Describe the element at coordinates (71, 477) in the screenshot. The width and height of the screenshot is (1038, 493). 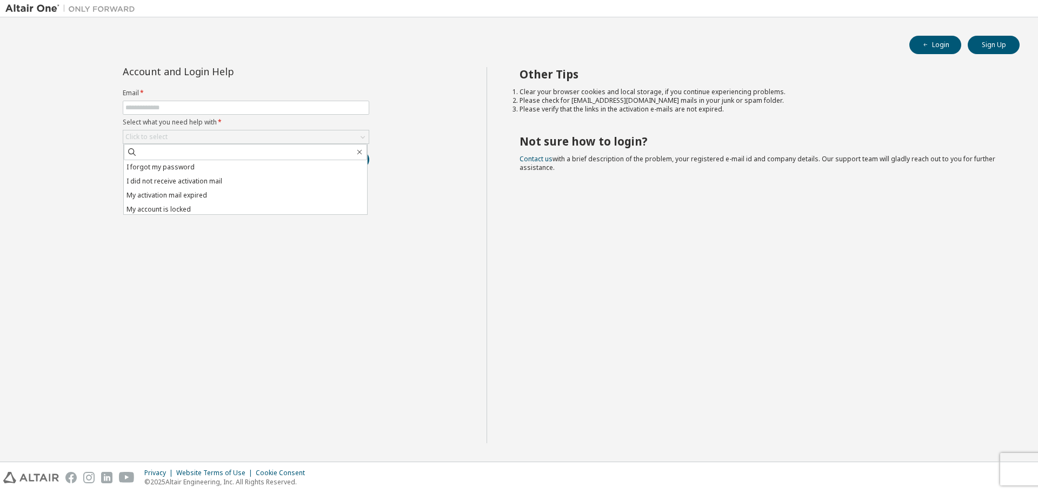
I see `img: facebook.svg` at that location.